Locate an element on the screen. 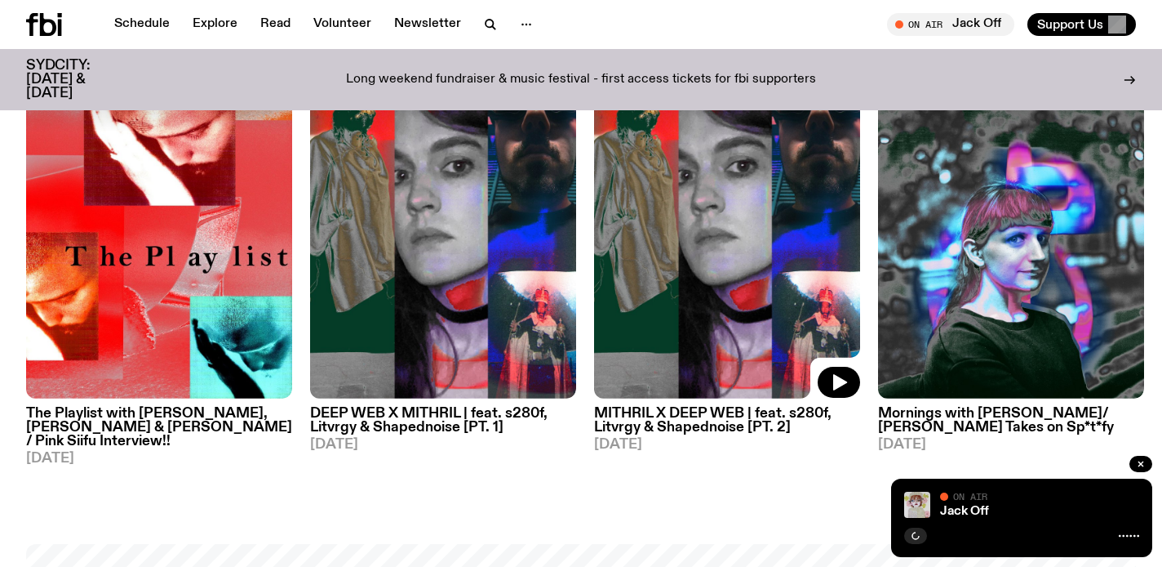 This screenshot has height=567, width=1162. span: On Air is located at coordinates (971, 496).